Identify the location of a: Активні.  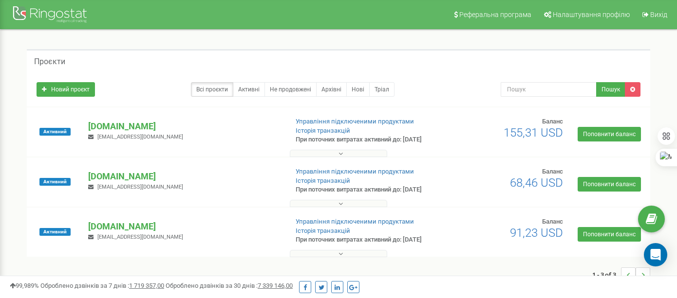
(249, 90).